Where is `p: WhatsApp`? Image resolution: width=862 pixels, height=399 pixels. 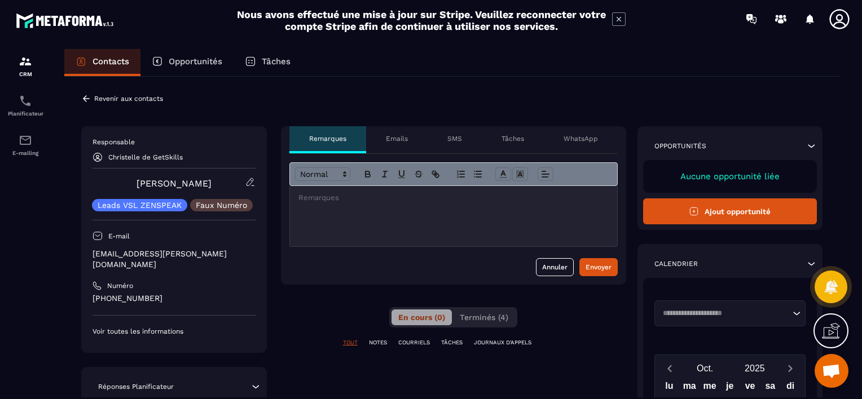 p: WhatsApp is located at coordinates (580, 139).